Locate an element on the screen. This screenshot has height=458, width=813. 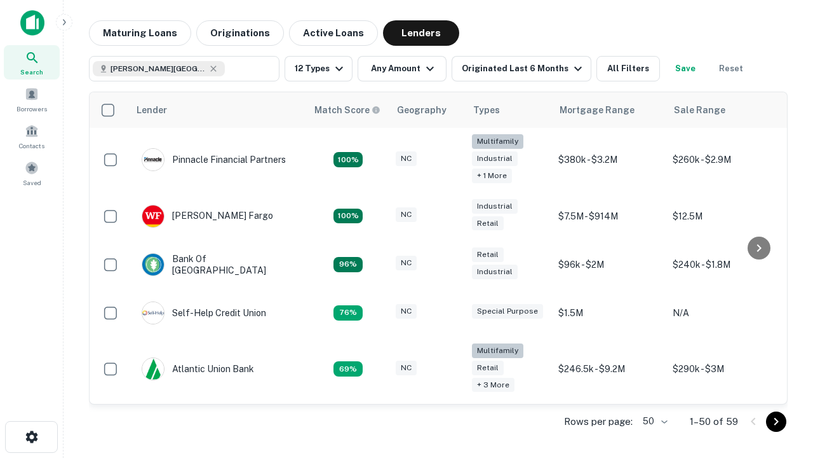
th: Sale Range is located at coordinates (724, 110).